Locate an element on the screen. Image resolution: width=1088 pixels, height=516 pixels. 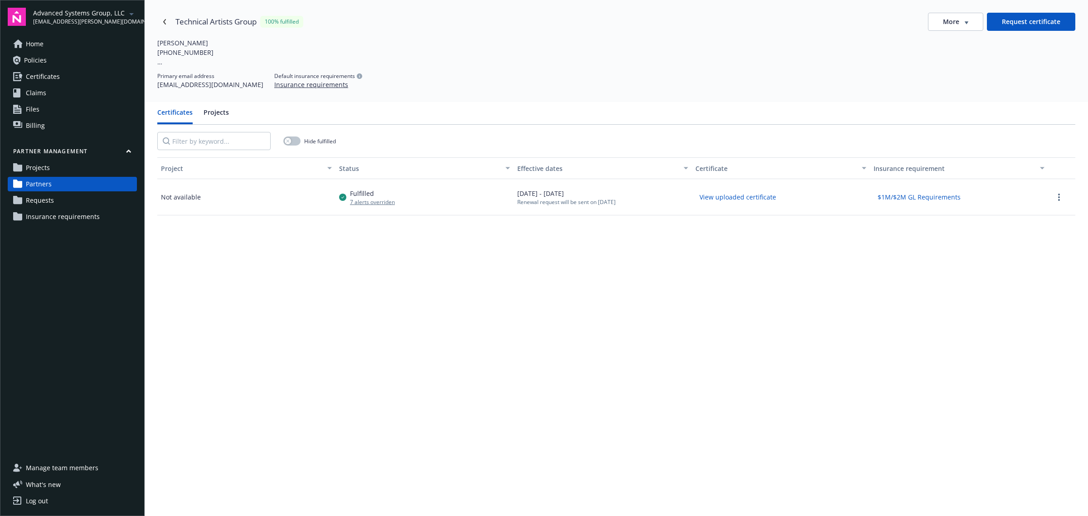
button: $1M/$2M GL Requirements is located at coordinates (919, 197).